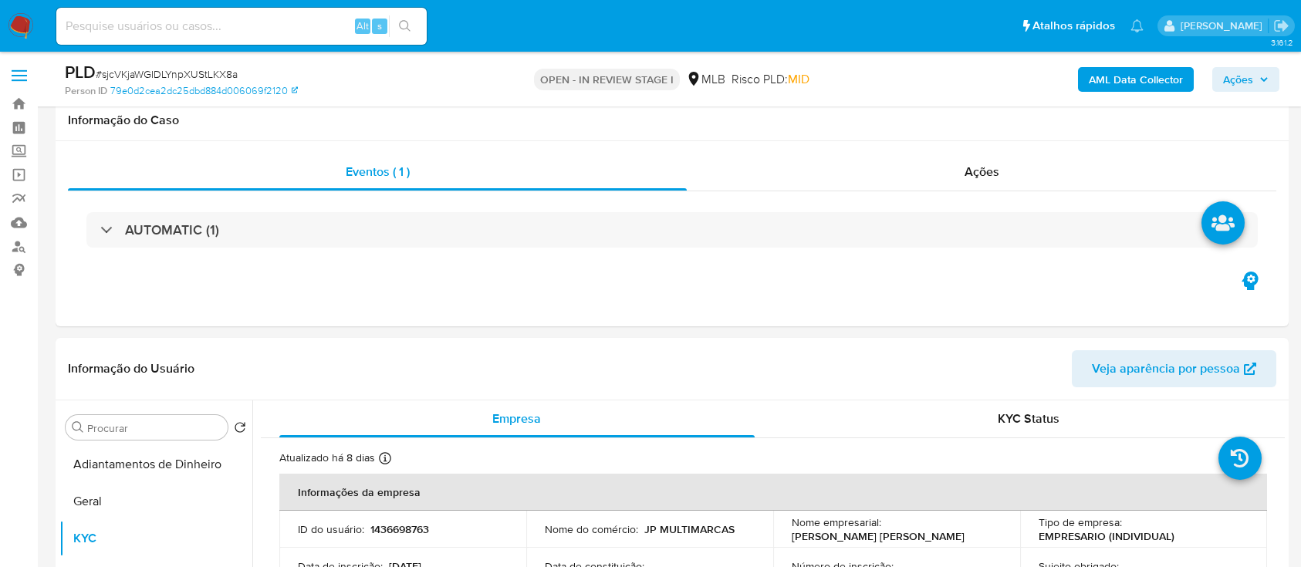 Image resolution: width=1301 pixels, height=567 pixels. What do you see at coordinates (1246, 79) in the screenshot?
I see `button: Ações` at bounding box center [1246, 79].